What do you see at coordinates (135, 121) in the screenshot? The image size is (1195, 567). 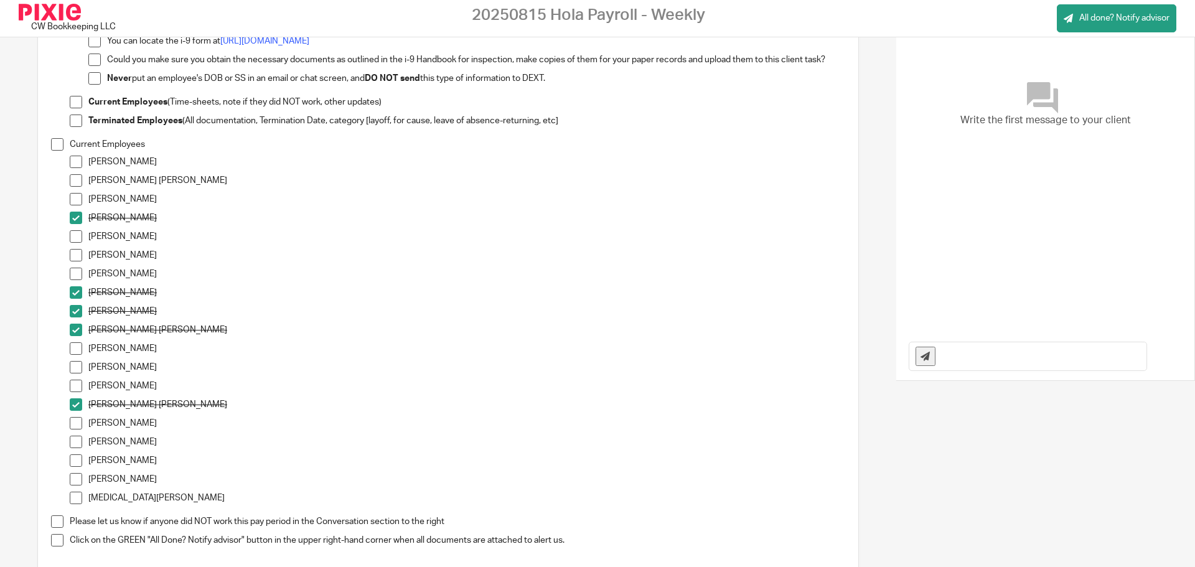 I see `strong: Terminated Employees` at bounding box center [135, 121].